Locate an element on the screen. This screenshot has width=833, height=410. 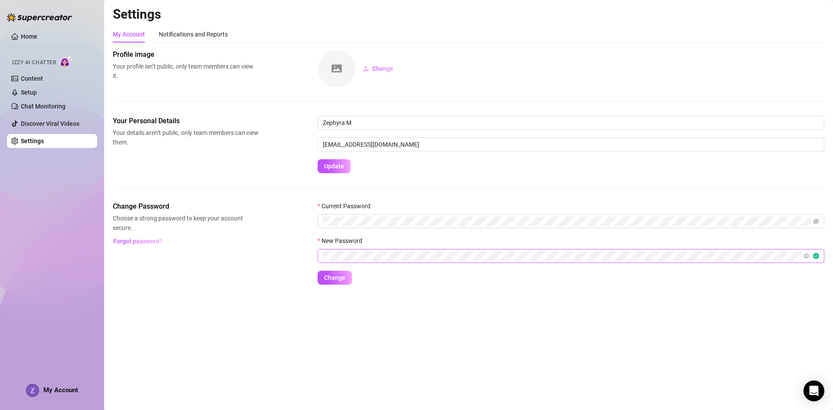
span: My Account is located at coordinates (61, 390).